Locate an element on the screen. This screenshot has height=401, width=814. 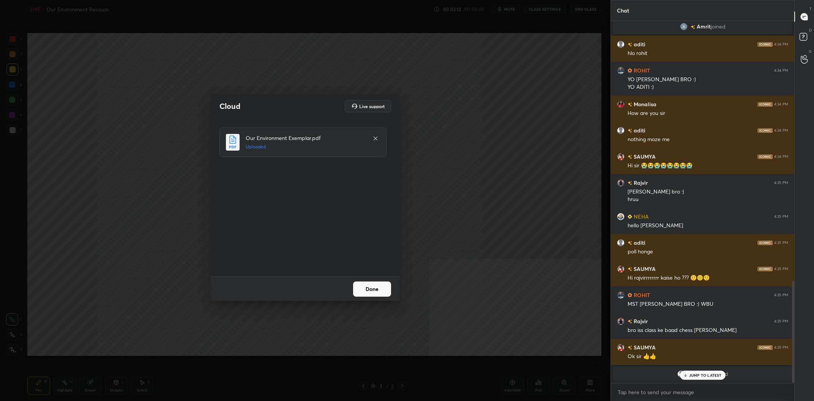
span: Amrit is located at coordinates (703, 27).